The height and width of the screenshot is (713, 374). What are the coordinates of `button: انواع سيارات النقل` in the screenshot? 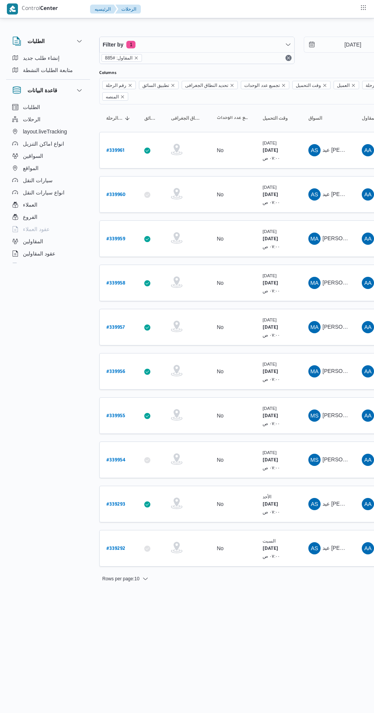 It's located at (48, 193).